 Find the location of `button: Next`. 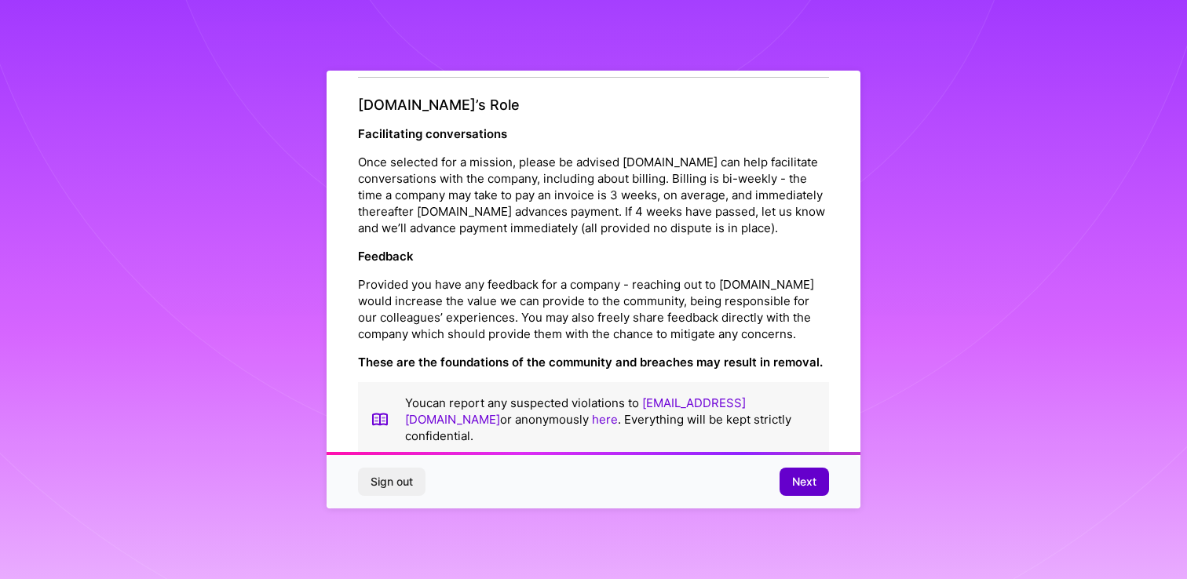

button: Next is located at coordinates (804, 482).